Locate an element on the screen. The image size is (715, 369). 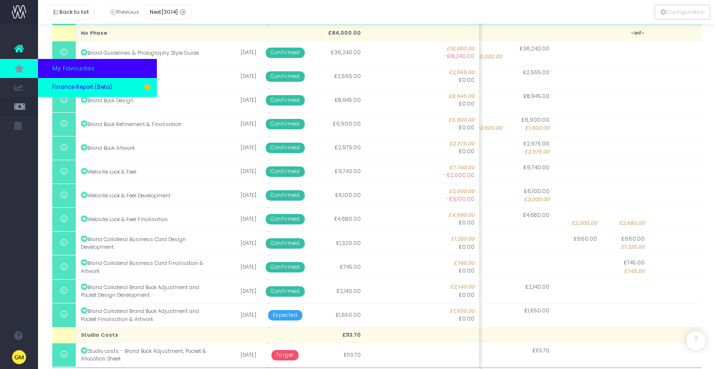
span: Finance Report (Beta) is located at coordinates (82, 87).